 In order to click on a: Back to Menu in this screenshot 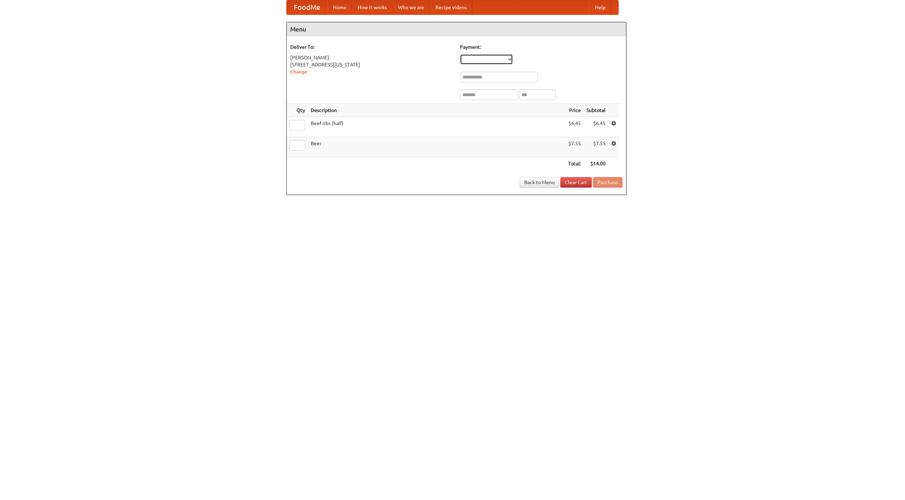, I will do `click(540, 182)`.